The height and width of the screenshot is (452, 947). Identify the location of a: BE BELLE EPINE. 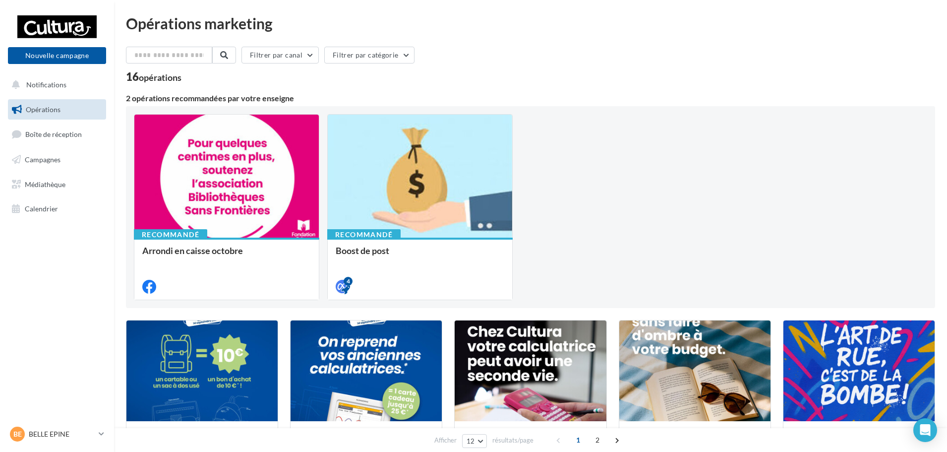
(57, 434).